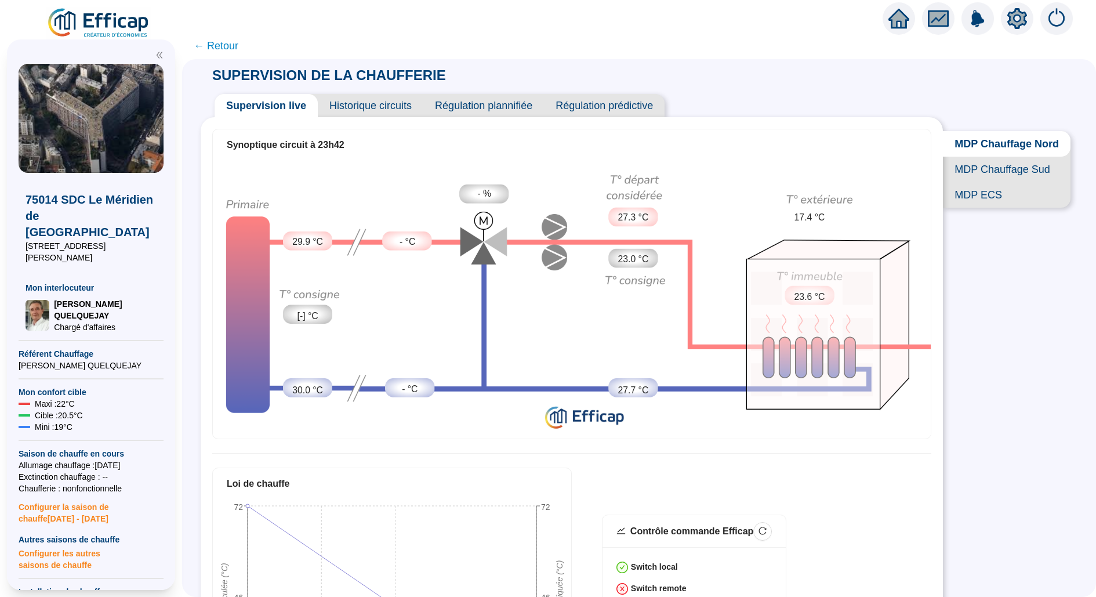 The image size is (1096, 597). What do you see at coordinates (572, 298) in the screenshot?
I see `div: Synoptique` at bounding box center [572, 298].